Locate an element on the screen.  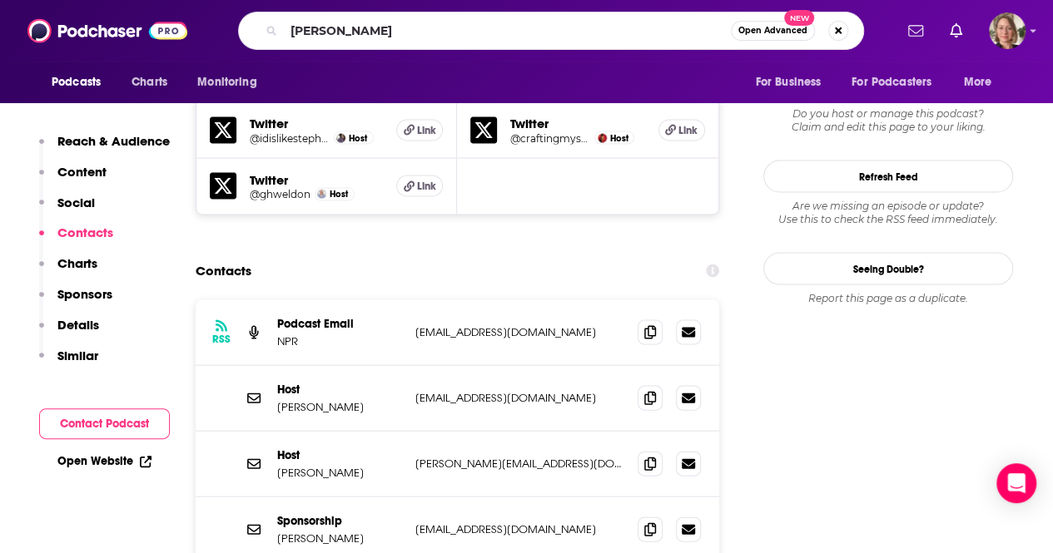
p: Podcast Email is located at coordinates (340, 324).